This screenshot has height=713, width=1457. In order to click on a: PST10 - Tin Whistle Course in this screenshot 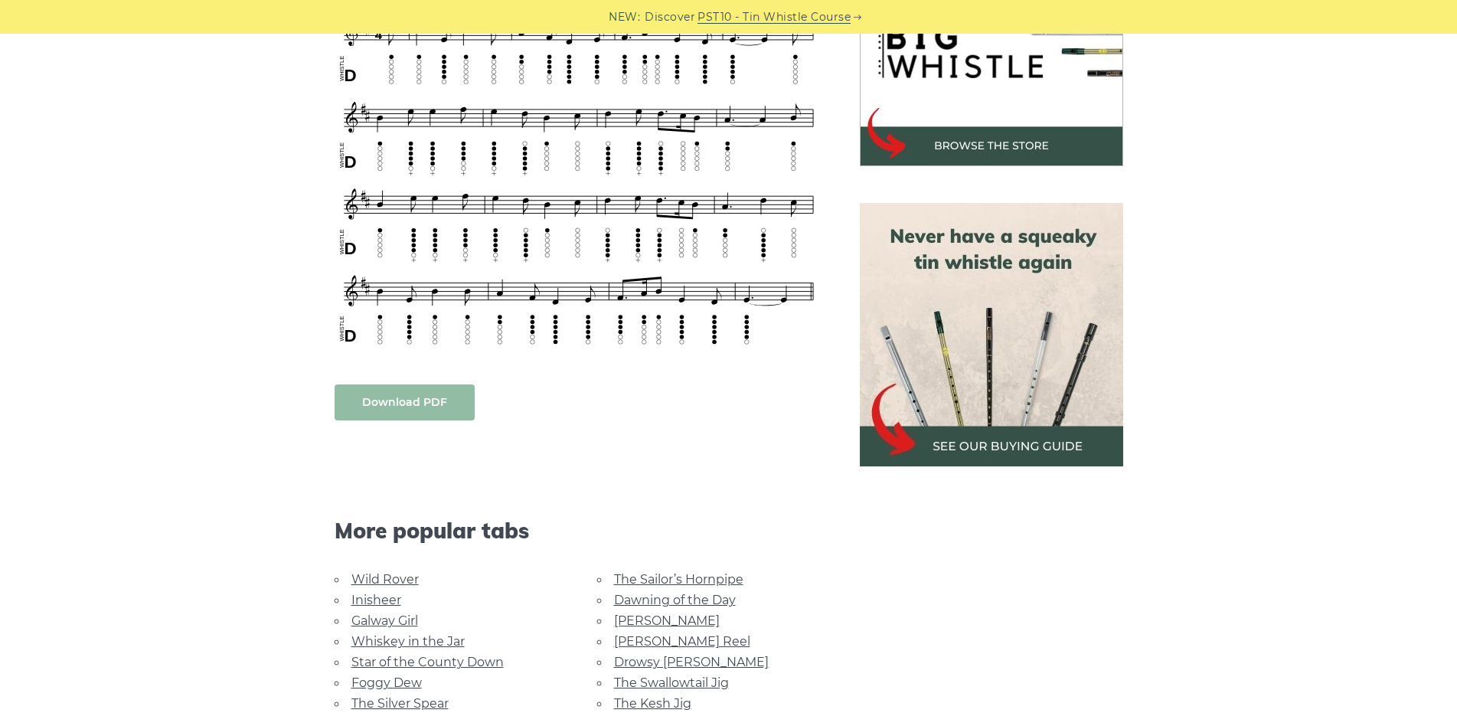, I will do `click(774, 17)`.